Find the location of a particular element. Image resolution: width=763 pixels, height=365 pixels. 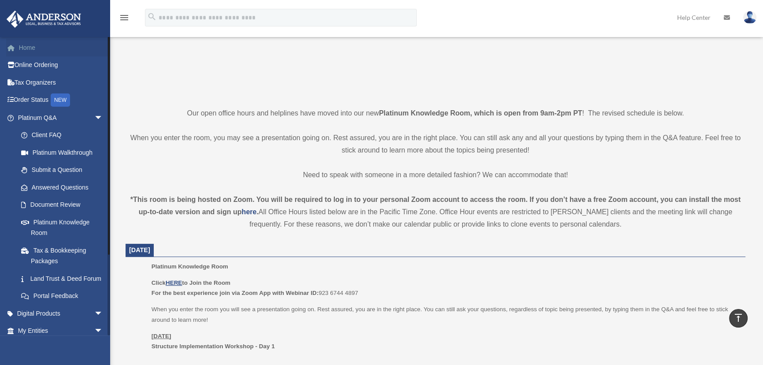

a: Platinum Knowledge Room is located at coordinates (62, 227).